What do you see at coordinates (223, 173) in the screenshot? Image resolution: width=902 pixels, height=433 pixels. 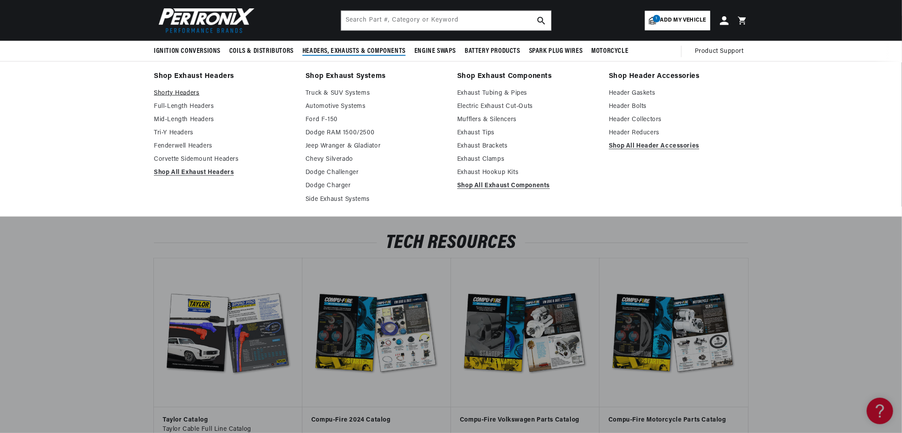 I see `a: Shop All Exhaust Headers` at bounding box center [223, 173].